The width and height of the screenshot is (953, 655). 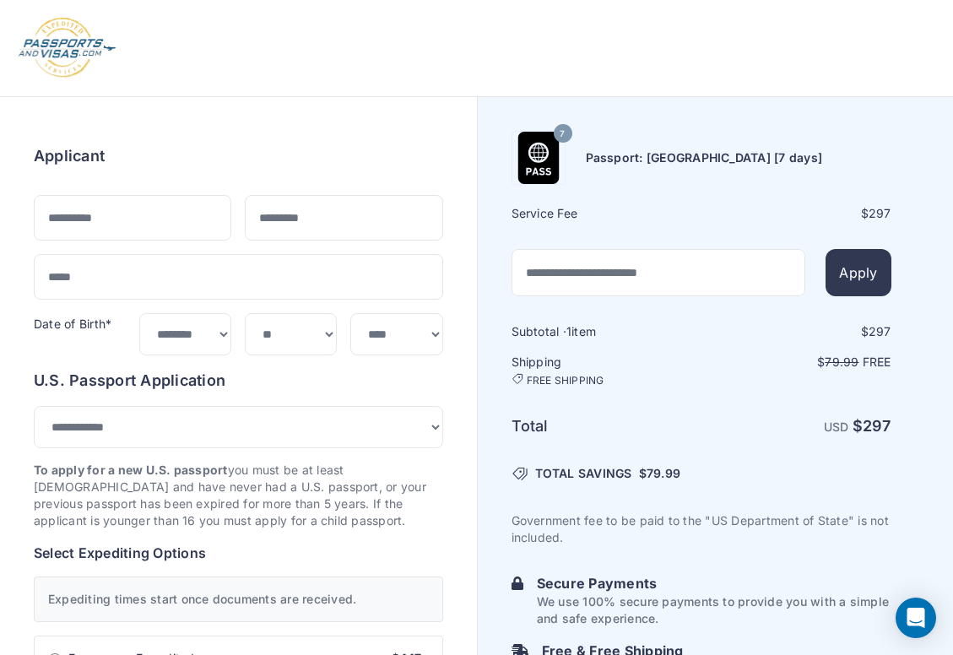 What do you see at coordinates (562, 134) in the screenshot?
I see `span: 7` at bounding box center [562, 134].